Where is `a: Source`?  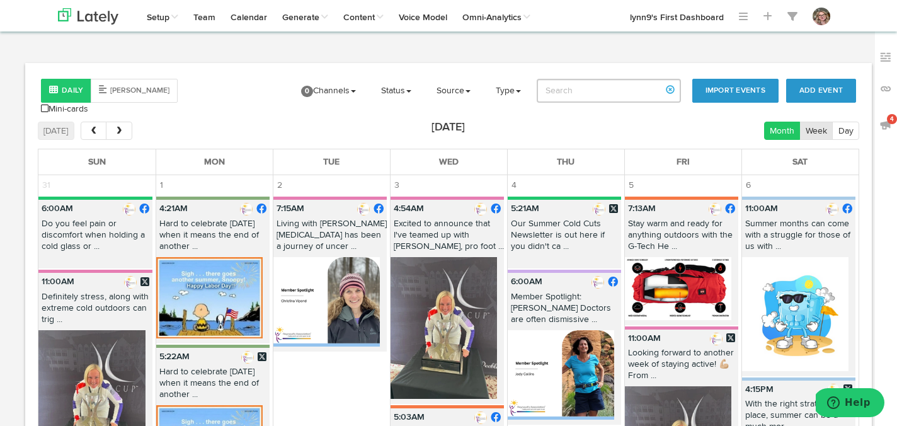
a: Source is located at coordinates (454, 91).